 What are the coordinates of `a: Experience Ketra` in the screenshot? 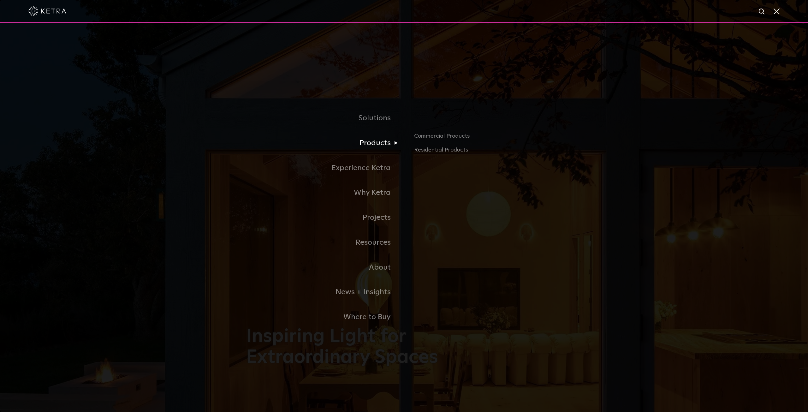 It's located at (325, 168).